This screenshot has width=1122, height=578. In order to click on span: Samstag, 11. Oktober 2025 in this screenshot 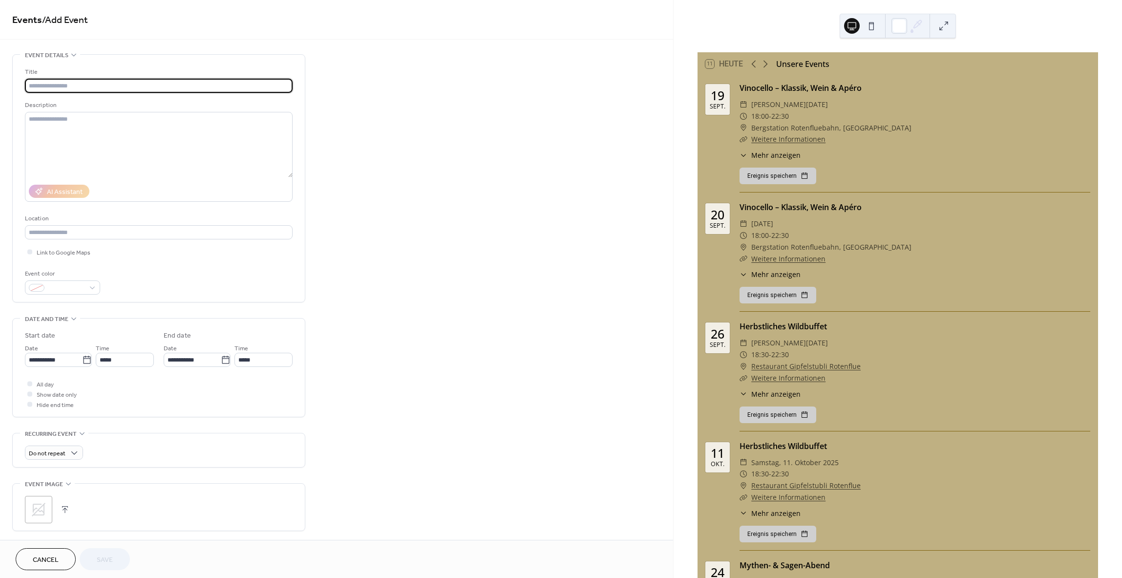, I will do `click(794, 462)`.